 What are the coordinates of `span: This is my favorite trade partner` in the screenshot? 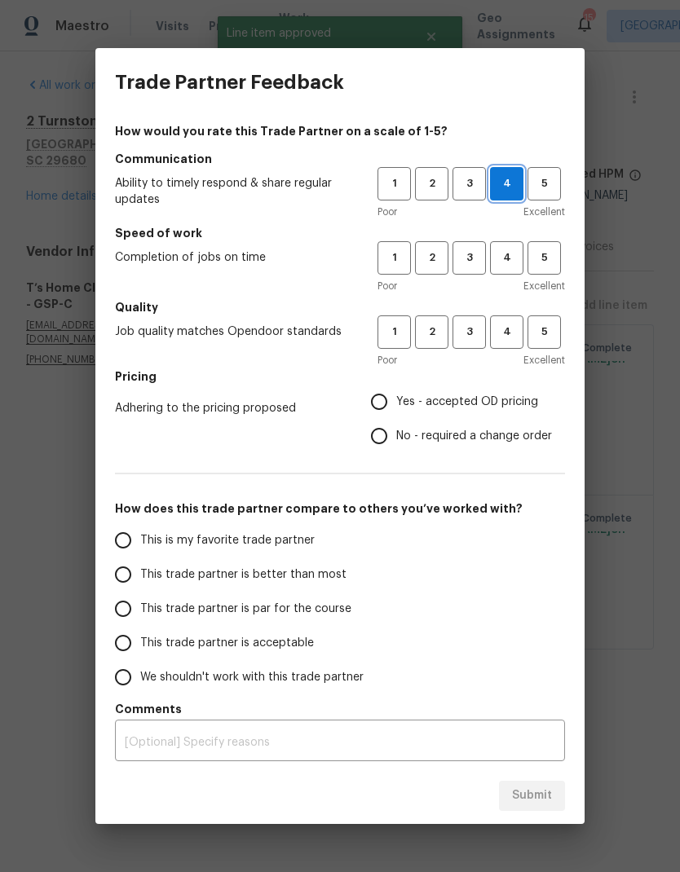 It's located at (227, 540).